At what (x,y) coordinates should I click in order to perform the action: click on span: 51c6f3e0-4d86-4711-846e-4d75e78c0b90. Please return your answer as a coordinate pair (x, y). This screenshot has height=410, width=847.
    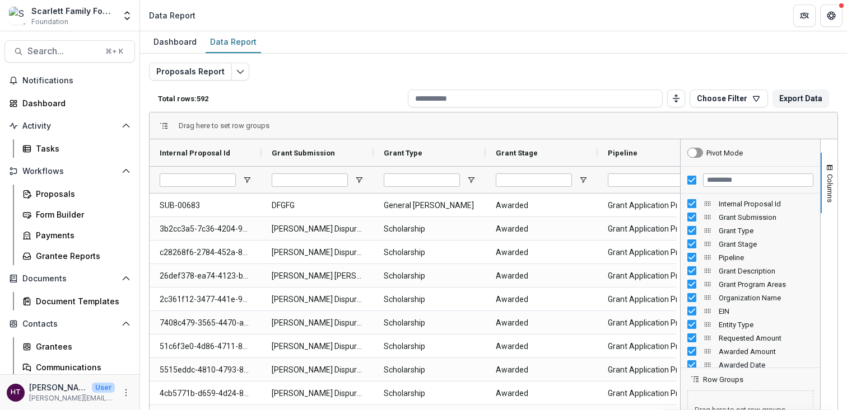
    Looking at the image, I should click on (206, 347).